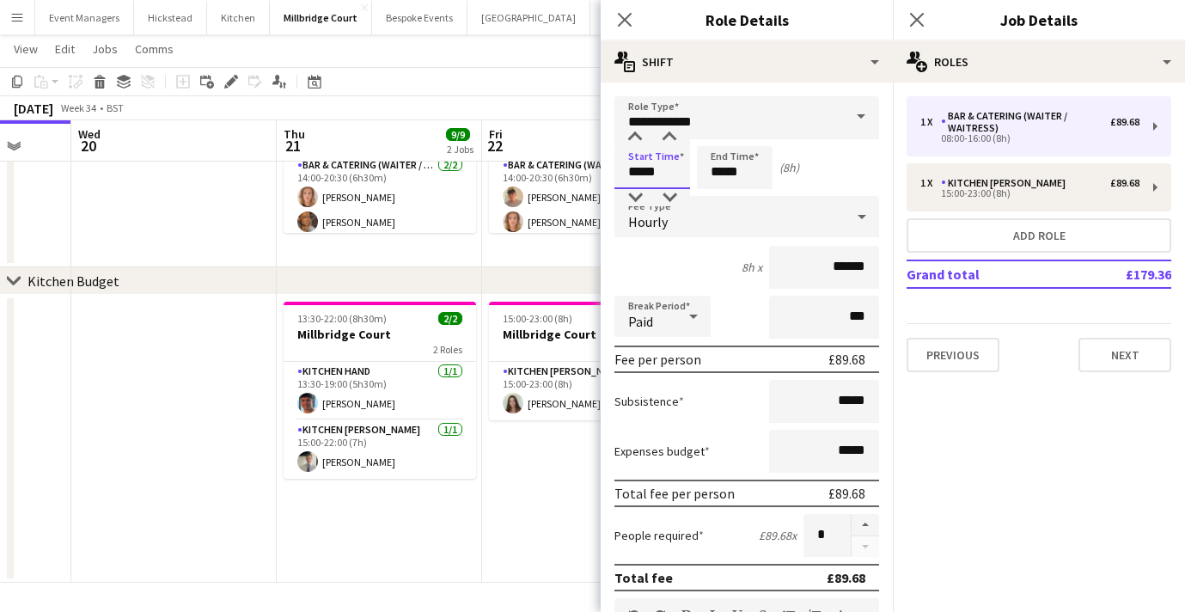  I want to click on a: Edit, so click(64, 49).